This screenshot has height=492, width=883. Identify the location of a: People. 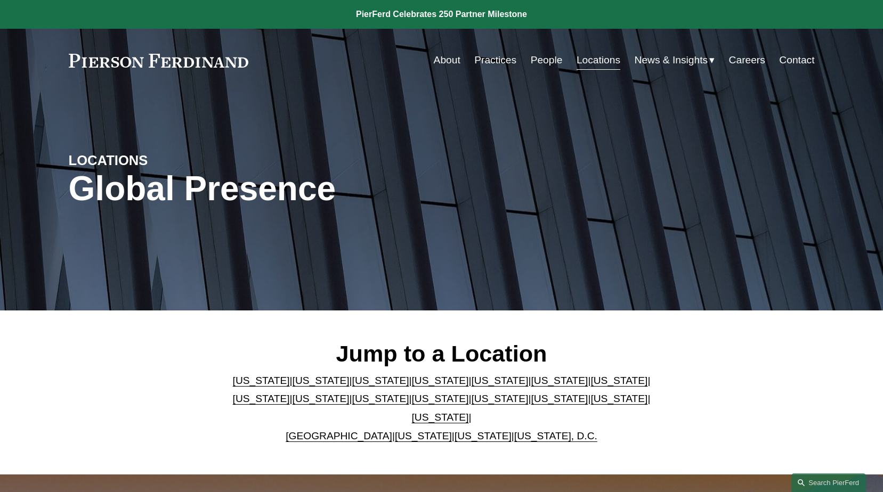
(547, 60).